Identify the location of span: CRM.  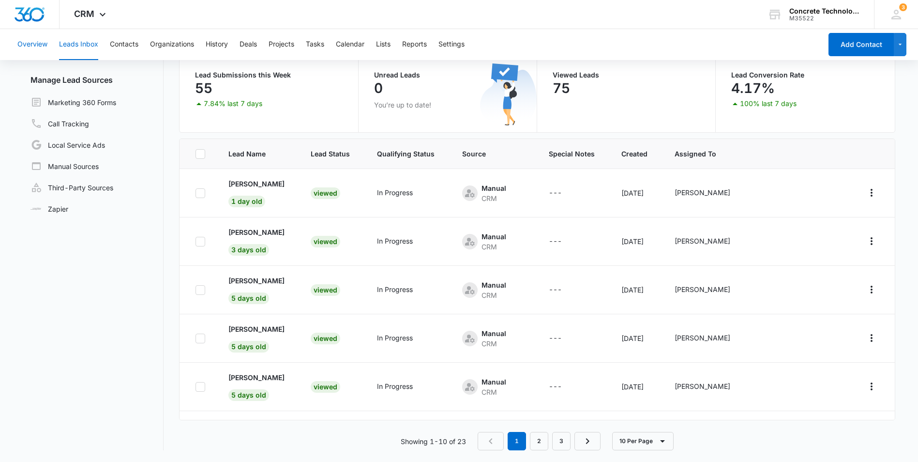
(84, 14).